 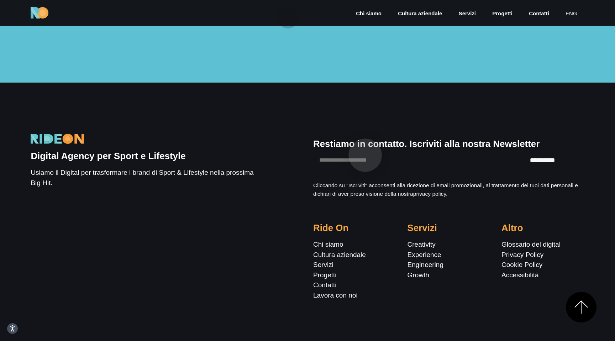 I want to click on a: eng, so click(x=571, y=14).